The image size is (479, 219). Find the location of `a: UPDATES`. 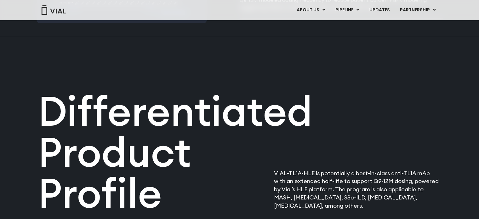

a: UPDATES is located at coordinates (379, 10).